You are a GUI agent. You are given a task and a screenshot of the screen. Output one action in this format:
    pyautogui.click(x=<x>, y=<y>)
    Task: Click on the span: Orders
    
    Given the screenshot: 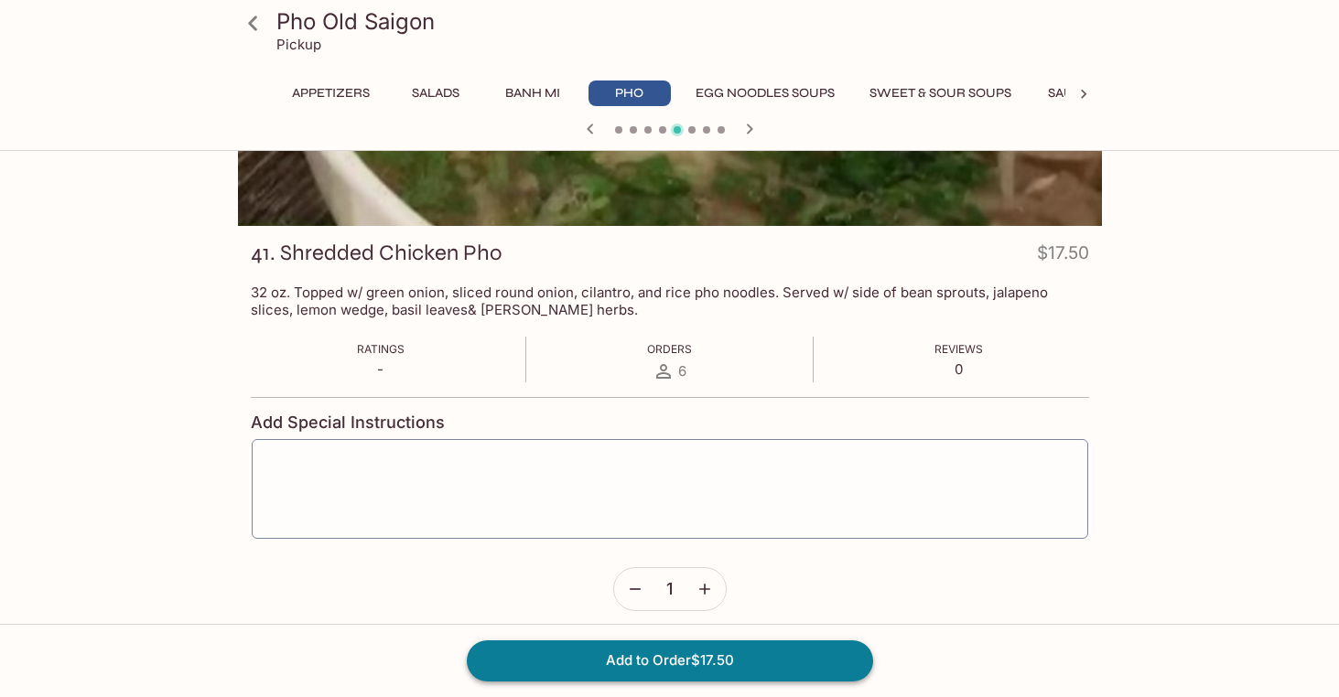 What is the action you would take?
    pyautogui.click(x=669, y=349)
    